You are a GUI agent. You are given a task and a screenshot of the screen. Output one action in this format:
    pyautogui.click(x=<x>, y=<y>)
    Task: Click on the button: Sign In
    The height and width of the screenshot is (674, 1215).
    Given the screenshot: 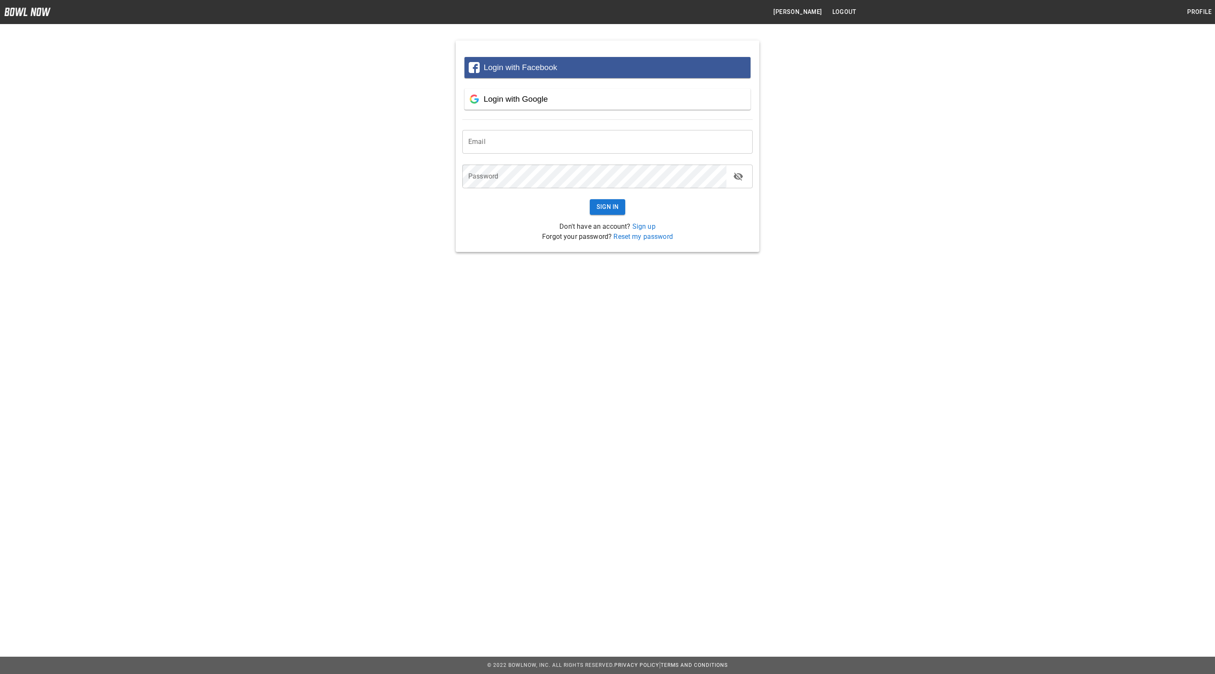 What is the action you would take?
    pyautogui.click(x=608, y=207)
    